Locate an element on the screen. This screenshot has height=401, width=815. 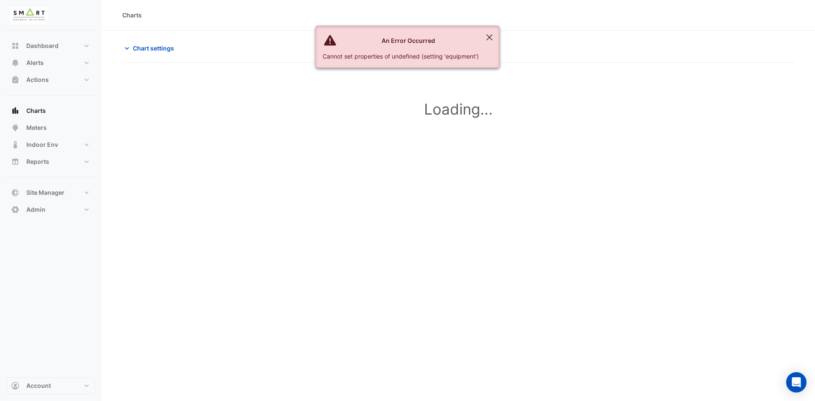
span: Site Manager is located at coordinates (45, 193).